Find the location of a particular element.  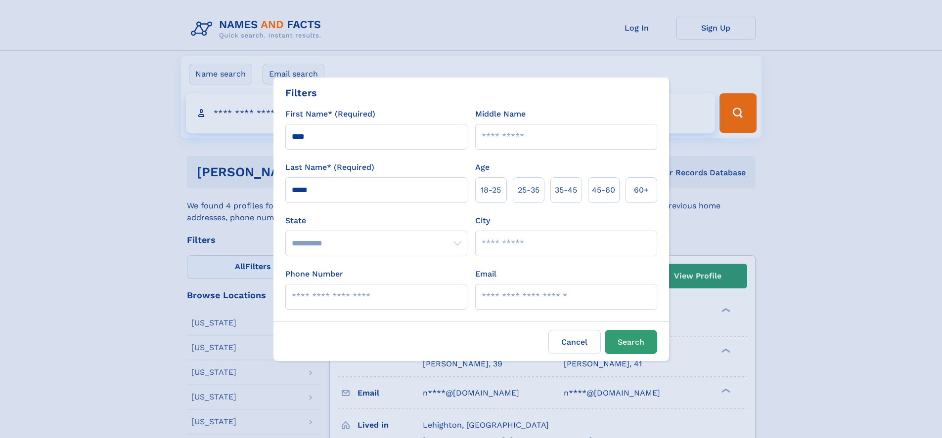

label: Email is located at coordinates (485, 274).